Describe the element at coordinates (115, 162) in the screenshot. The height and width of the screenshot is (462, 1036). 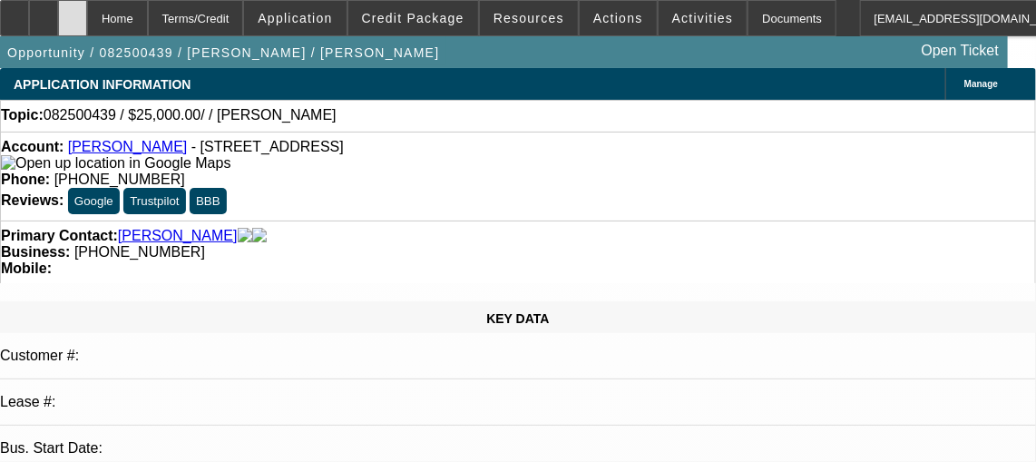
I see `a: View Google Maps` at that location.